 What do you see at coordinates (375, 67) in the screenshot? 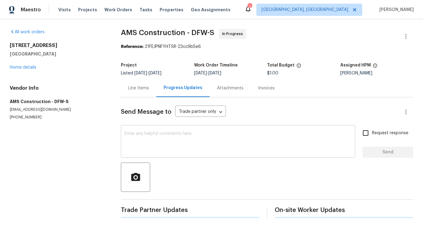
I see `span: The hpm assigned to this work order.` at bounding box center [375, 67].